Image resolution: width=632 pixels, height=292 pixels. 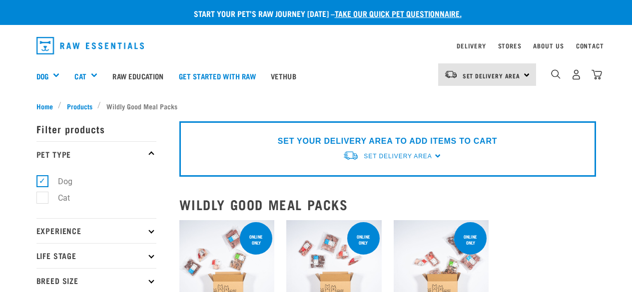 What do you see at coordinates (47, 106) in the screenshot?
I see `a: Home` at bounding box center [47, 106].